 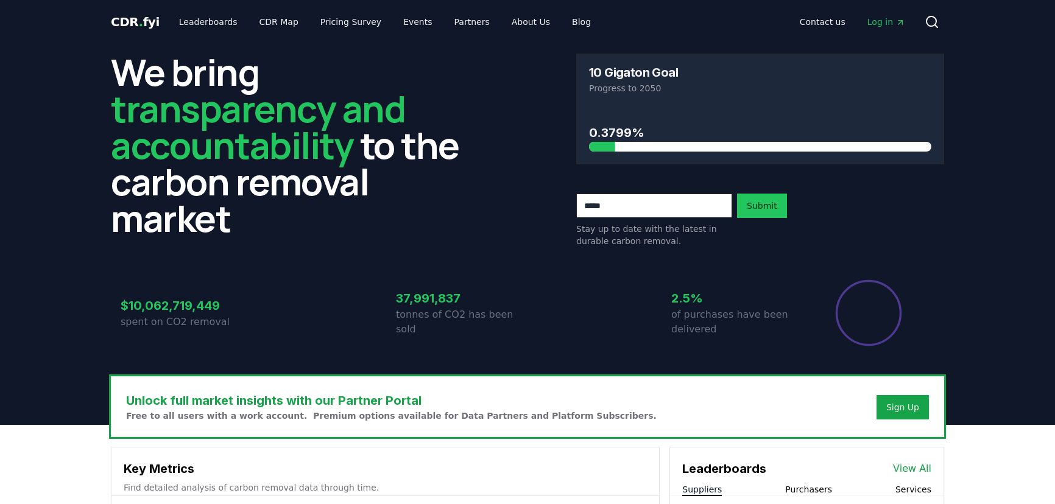 What do you see at coordinates (822, 22) in the screenshot?
I see `a: Contact us` at bounding box center [822, 22].